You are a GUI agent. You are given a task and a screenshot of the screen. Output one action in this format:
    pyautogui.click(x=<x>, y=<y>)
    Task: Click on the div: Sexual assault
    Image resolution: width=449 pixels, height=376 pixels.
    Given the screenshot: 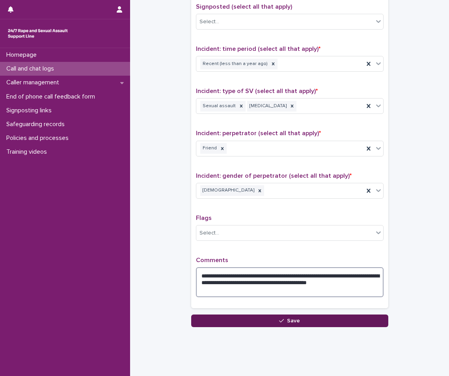 What is the action you would take?
    pyautogui.click(x=219, y=106)
    